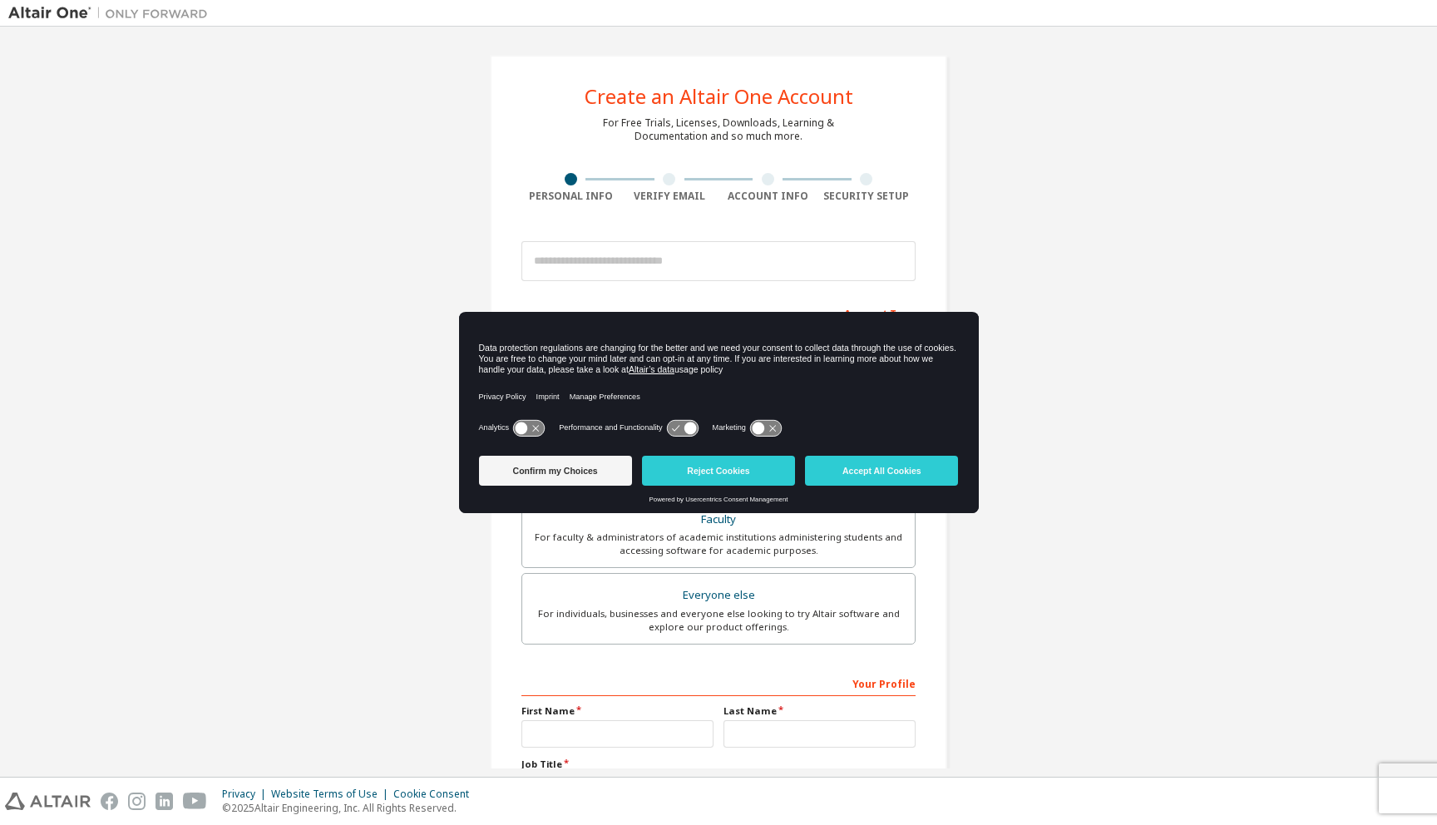  Describe the element at coordinates (571, 196) in the screenshot. I see `div: Personal Info` at that location.